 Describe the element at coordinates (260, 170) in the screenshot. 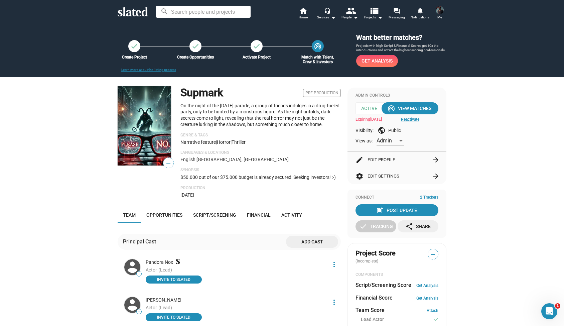

I see `p: Synopsis` at that location.